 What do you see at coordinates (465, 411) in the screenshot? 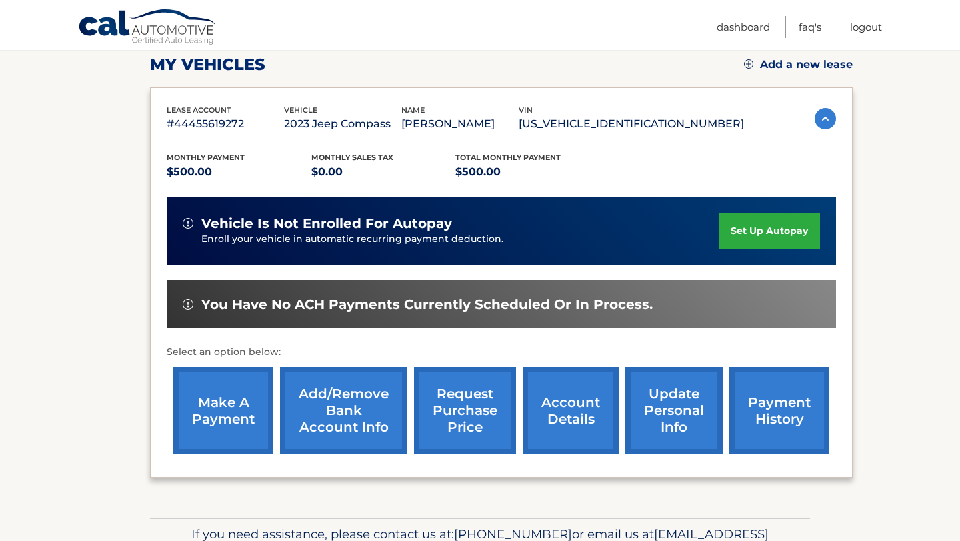
I see `a: request purchase price` at bounding box center [465, 411].